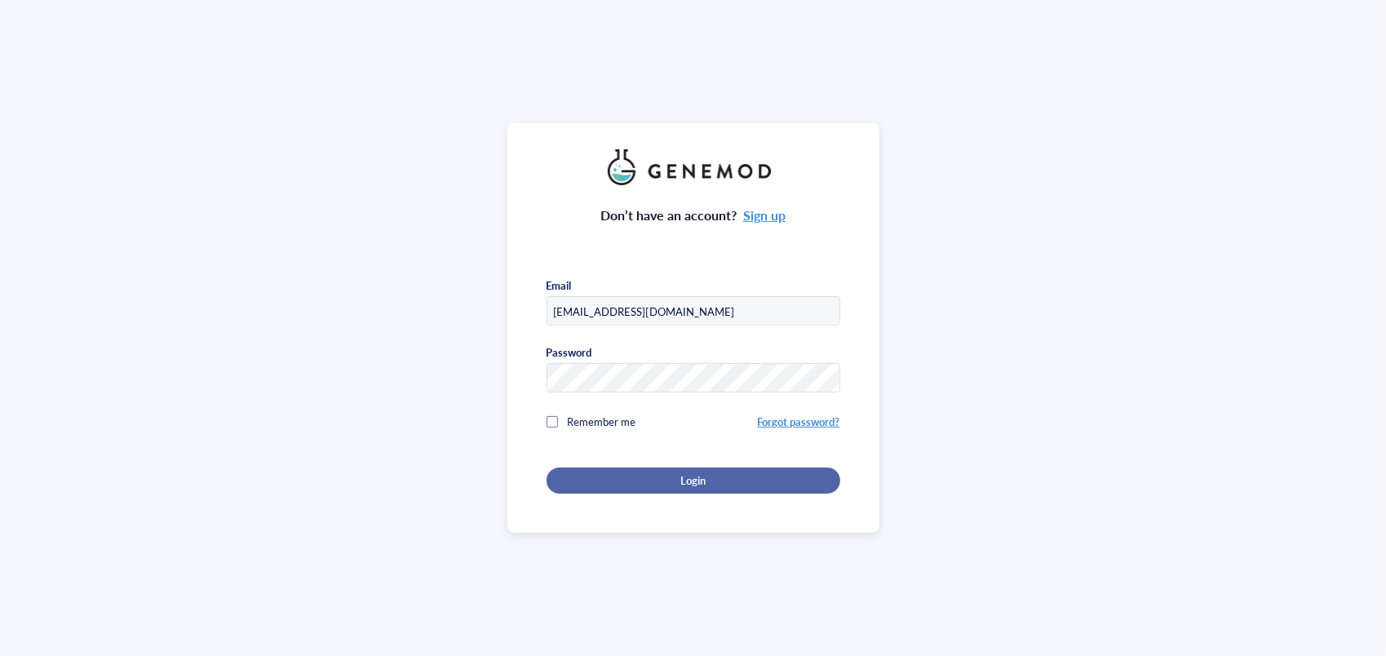 The image size is (1386, 656). Describe the element at coordinates (798, 421) in the screenshot. I see `a: Forgot password?` at that location.